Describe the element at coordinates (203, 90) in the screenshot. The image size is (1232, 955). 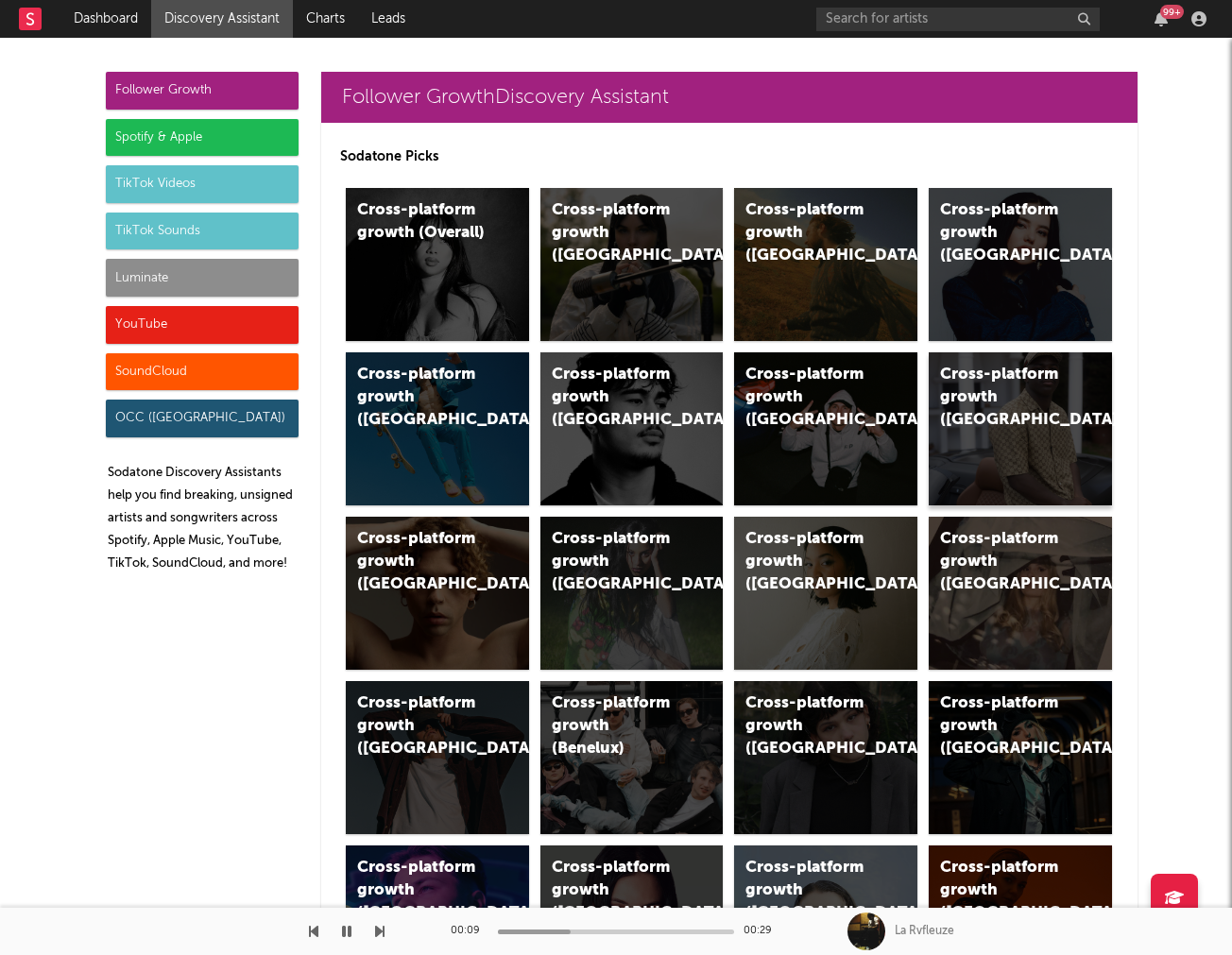
I see `div: Follower Growth` at that location.